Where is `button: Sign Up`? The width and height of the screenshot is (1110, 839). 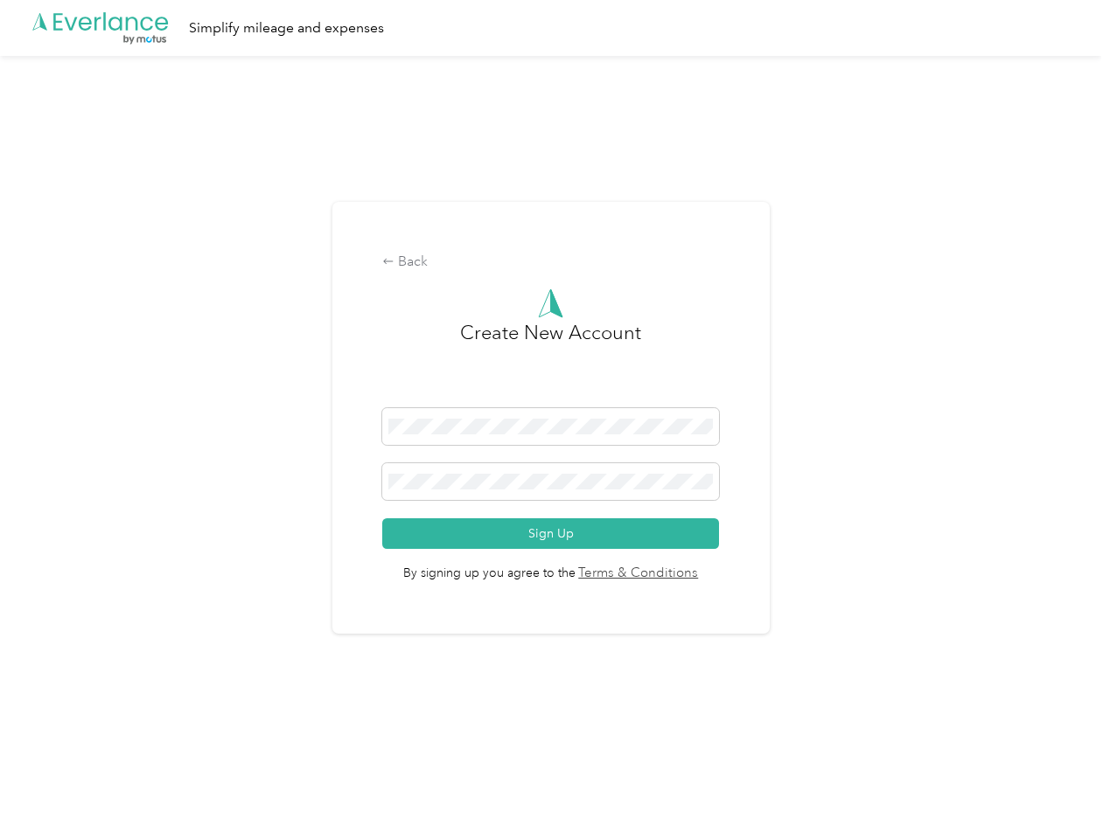
button: Sign Up is located at coordinates (550, 533).